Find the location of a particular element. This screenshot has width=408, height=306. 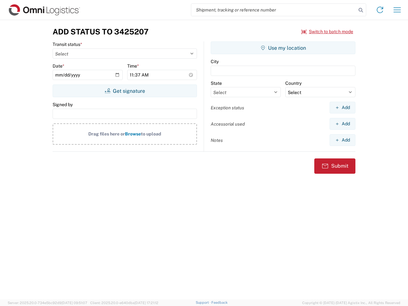

span: Drag files here or is located at coordinates (106, 134).